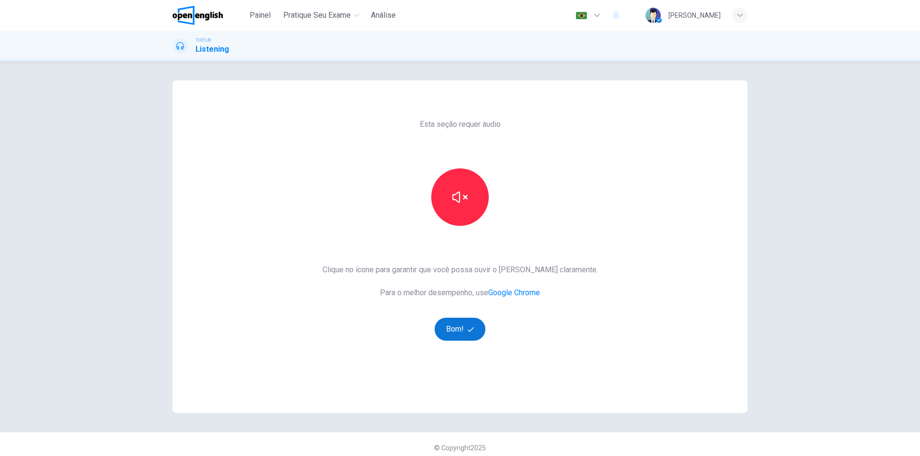 The image size is (920, 456). I want to click on button: Painel, so click(260, 15).